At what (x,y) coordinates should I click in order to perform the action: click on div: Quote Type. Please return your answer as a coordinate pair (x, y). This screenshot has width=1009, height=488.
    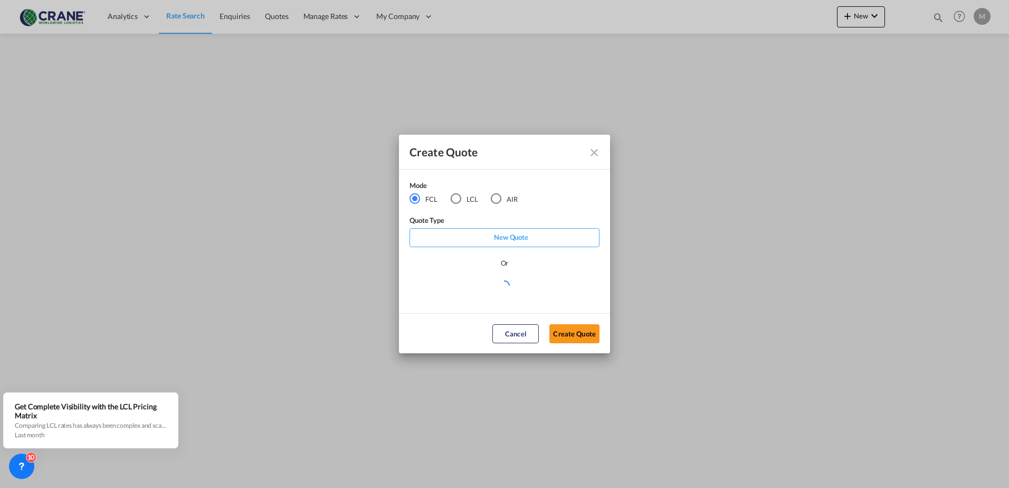
    Looking at the image, I should click on (505, 221).